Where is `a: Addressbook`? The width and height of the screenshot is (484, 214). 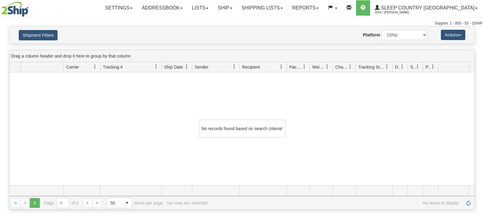 a: Addressbook is located at coordinates (162, 8).